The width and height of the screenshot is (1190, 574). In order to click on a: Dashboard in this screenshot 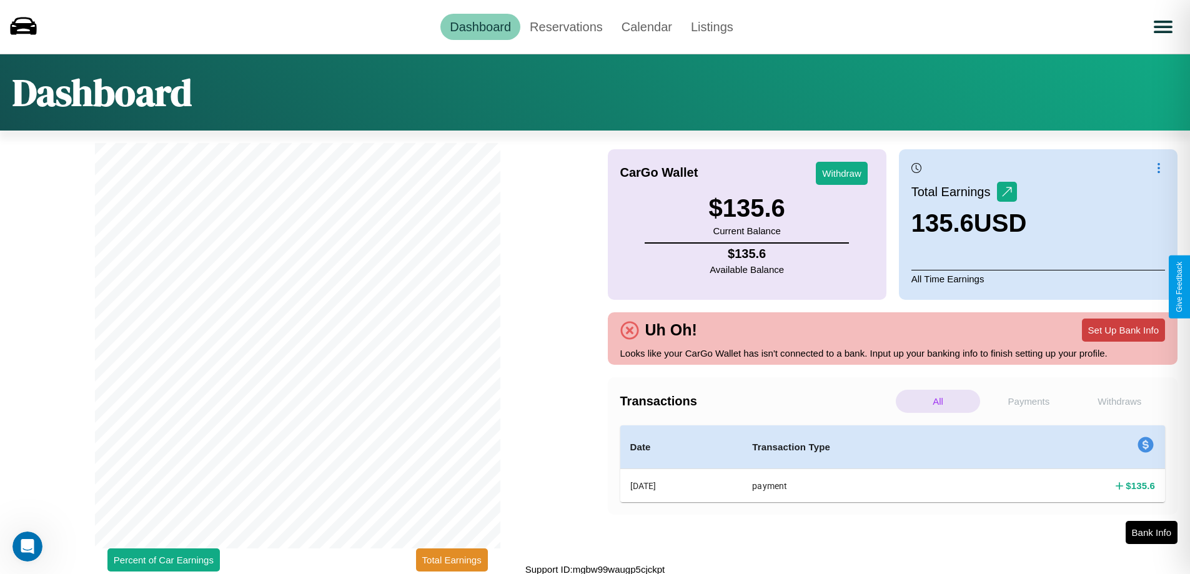, I will do `click(481, 27)`.